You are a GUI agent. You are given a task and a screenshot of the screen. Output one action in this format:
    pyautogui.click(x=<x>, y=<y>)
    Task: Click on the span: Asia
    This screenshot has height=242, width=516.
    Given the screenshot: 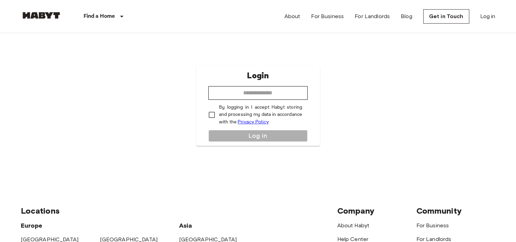 What is the action you would take?
    pyautogui.click(x=186, y=225)
    